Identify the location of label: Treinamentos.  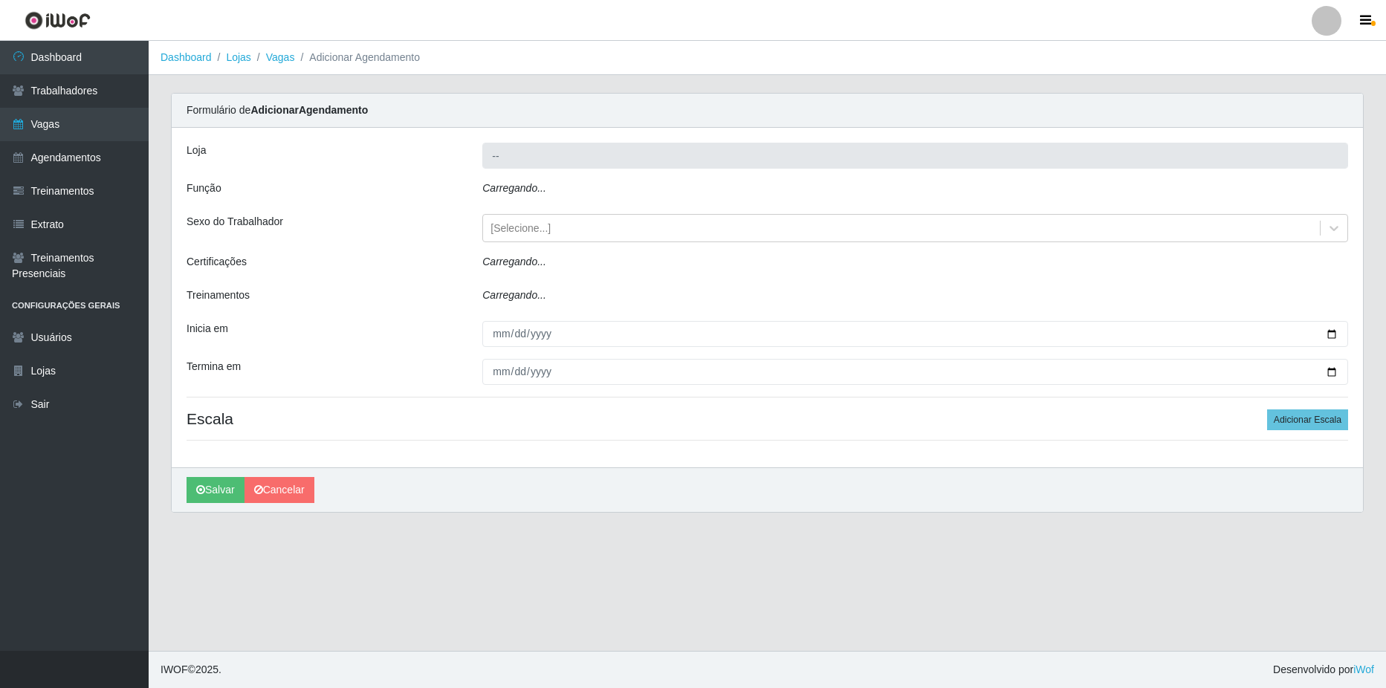
(218, 295).